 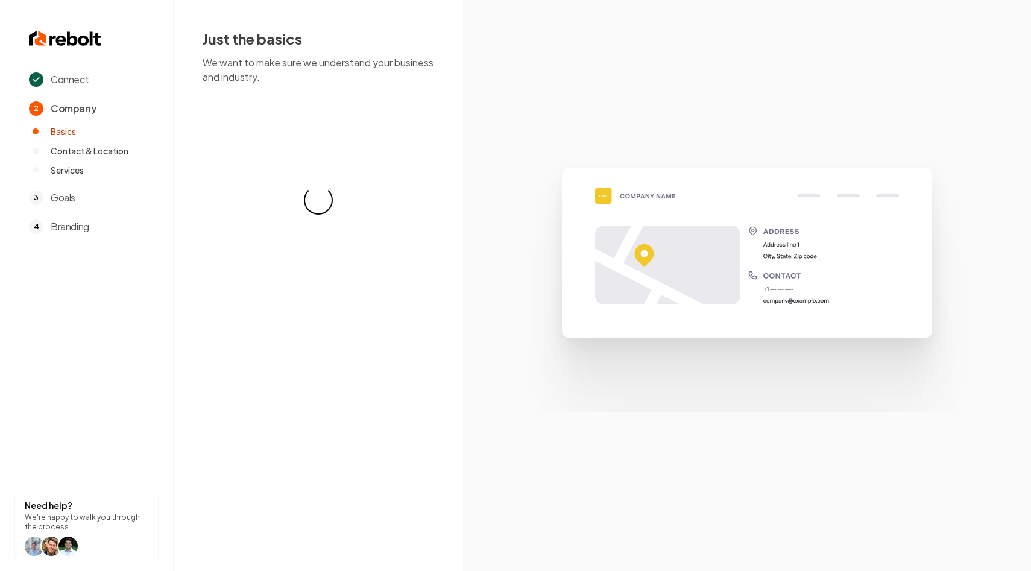 What do you see at coordinates (86, 522) in the screenshot?
I see `p: We're happy to walk you through the process.` at bounding box center [86, 522].